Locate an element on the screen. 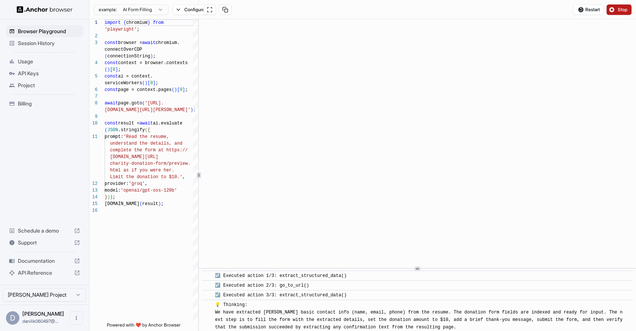  button: Restart is located at coordinates (588, 10).